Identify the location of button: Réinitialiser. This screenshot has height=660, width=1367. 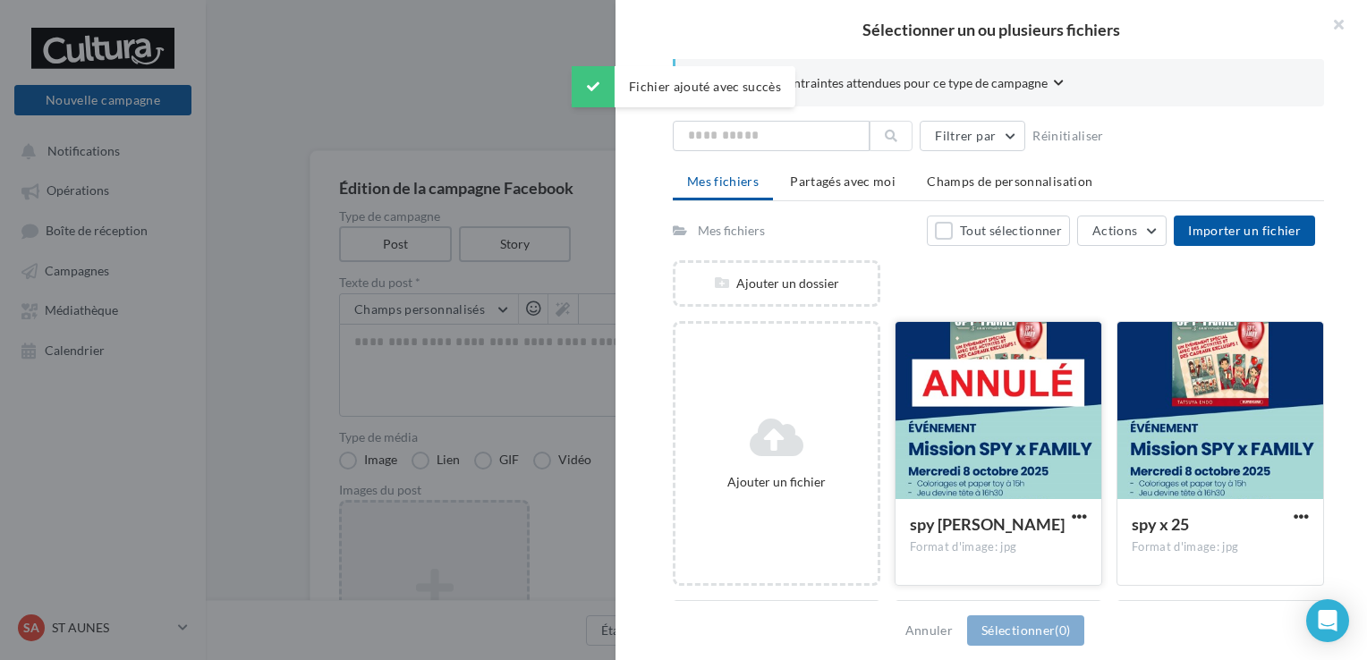
(1068, 136).